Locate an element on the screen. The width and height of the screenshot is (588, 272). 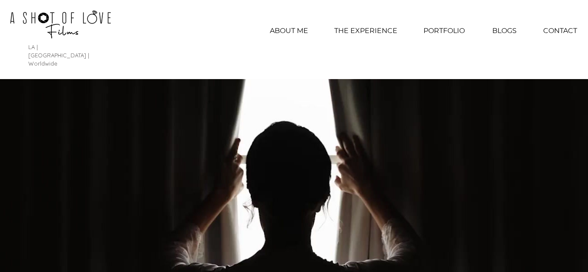
p: BLOGS is located at coordinates (504, 31).